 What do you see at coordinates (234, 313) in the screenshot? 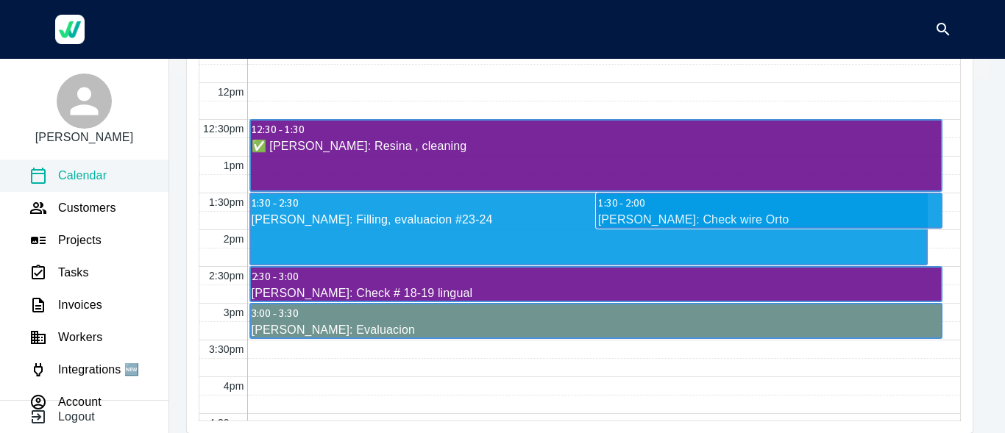
I see `span: 3pm` at bounding box center [234, 313].